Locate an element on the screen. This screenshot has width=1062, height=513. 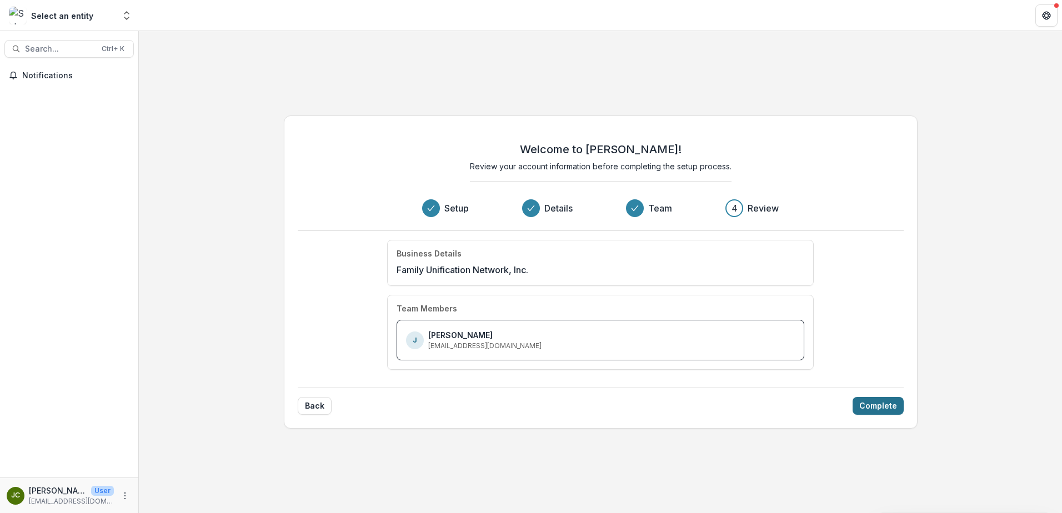
button: Search... is located at coordinates (69, 49).